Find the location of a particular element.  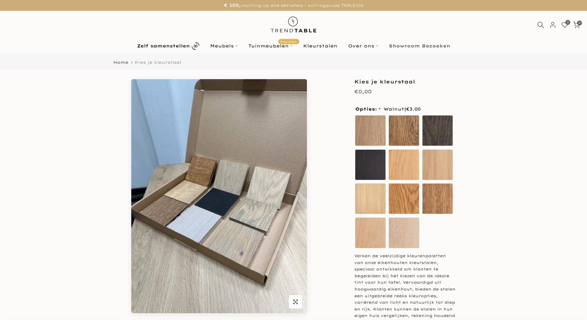

a: Zelf samenstellen is located at coordinates (168, 46).